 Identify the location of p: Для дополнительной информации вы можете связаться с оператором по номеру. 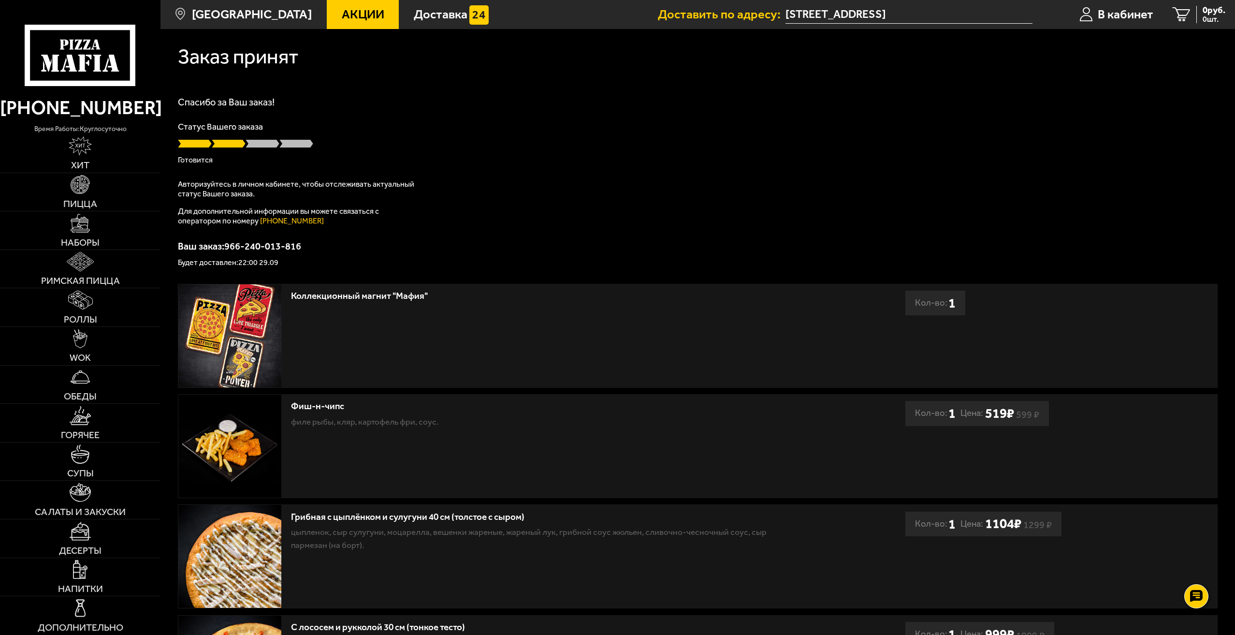
(299, 216).